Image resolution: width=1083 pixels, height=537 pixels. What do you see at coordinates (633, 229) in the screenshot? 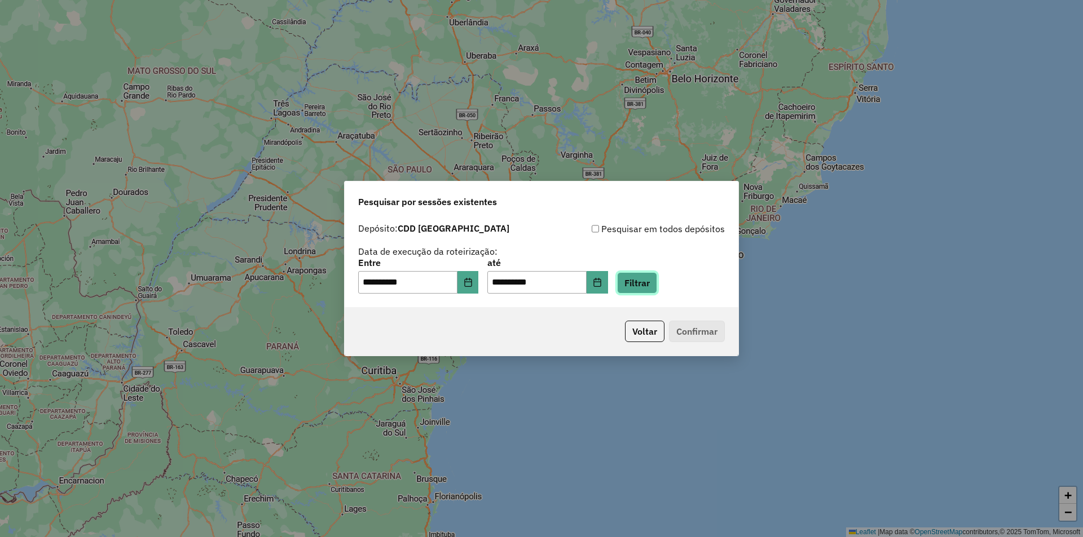
I see `div: Pesquisar em todos depósitos` at bounding box center [633, 229].